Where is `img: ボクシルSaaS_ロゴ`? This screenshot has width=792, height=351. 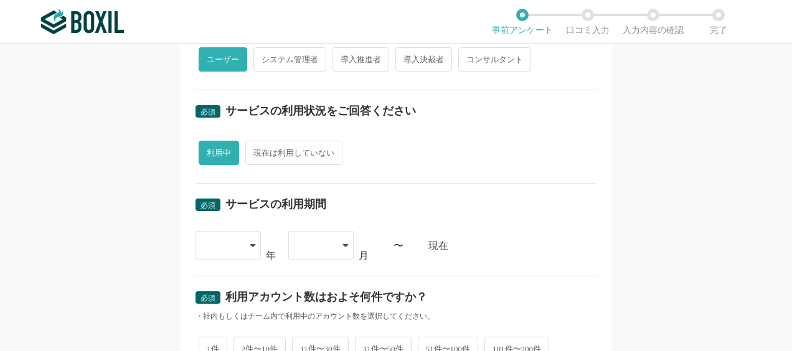
img: ボクシルSaaS_ロゴ is located at coordinates (82, 22).